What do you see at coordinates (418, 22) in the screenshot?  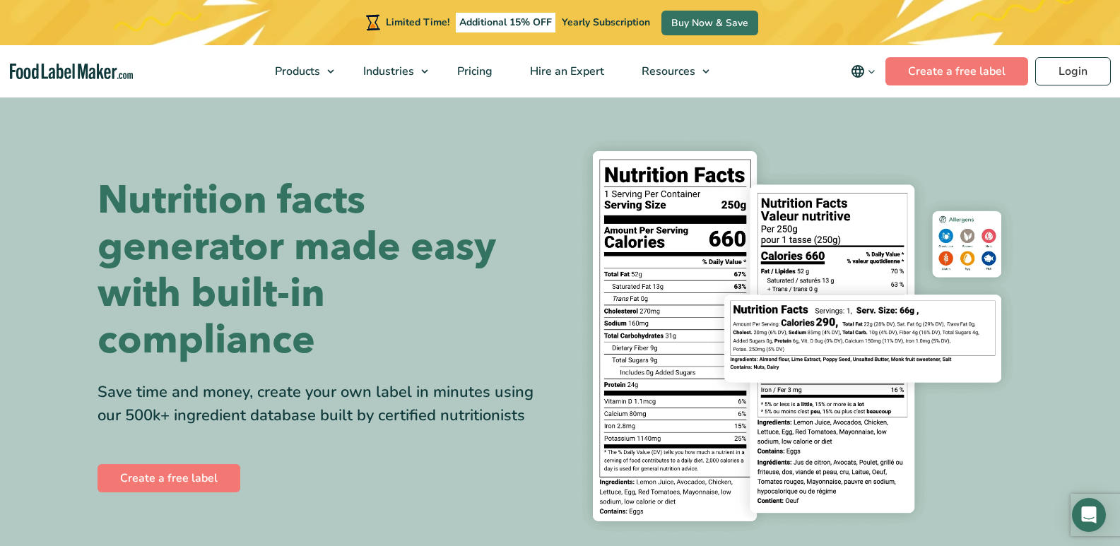 I see `span: Limited Time!` at bounding box center [418, 22].